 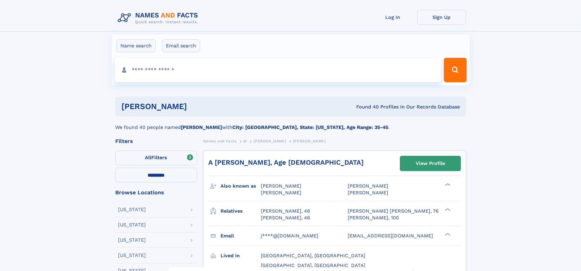 What do you see at coordinates (159, 18) in the screenshot?
I see `img: Logo Names and Facts` at bounding box center [159, 18].